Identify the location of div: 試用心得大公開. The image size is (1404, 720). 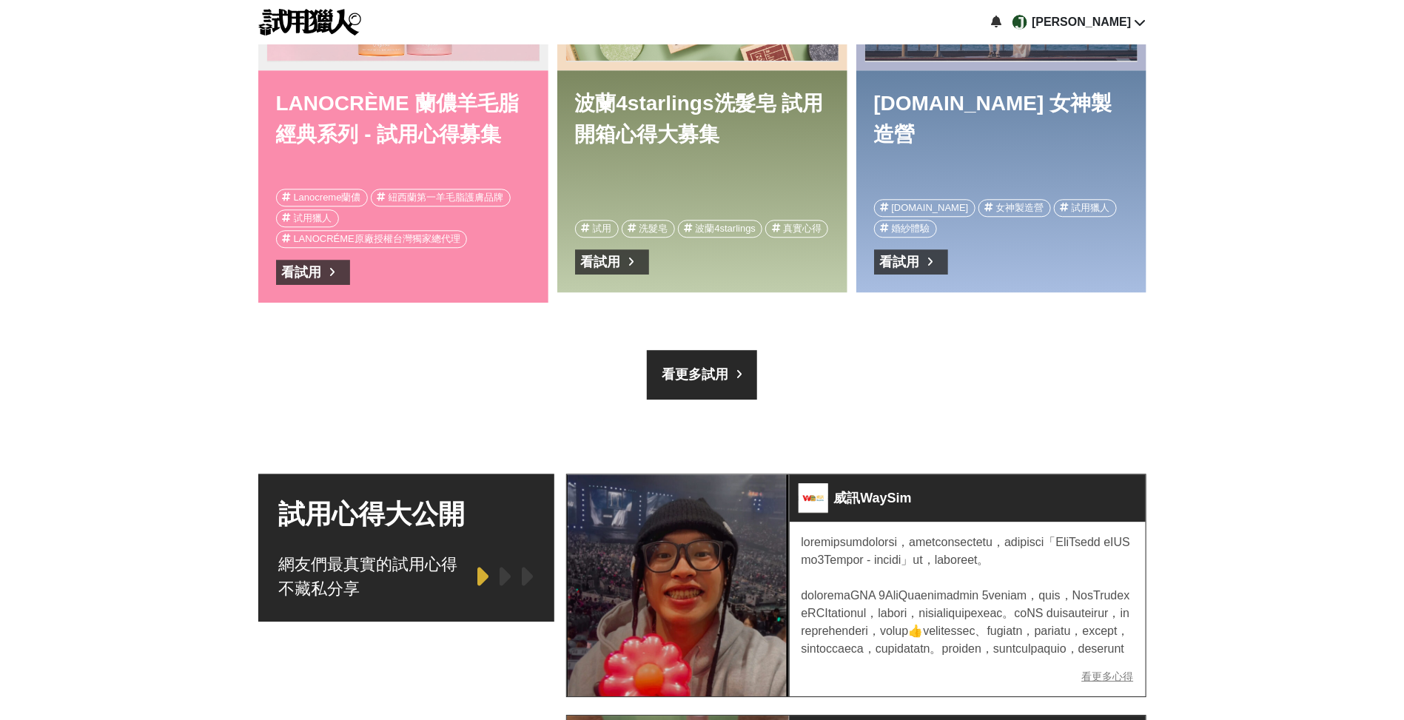
(406, 514).